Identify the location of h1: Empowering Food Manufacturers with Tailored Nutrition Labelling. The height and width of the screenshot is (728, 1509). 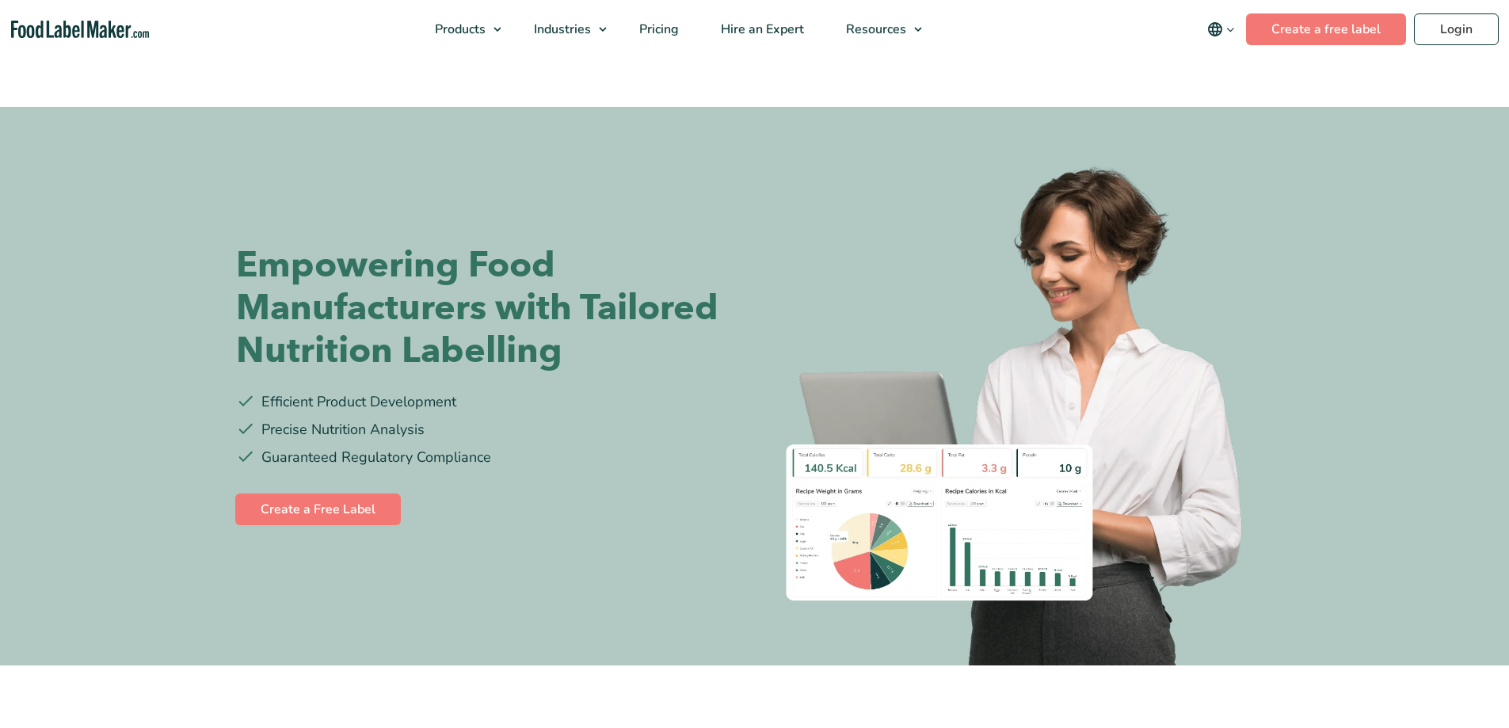
(490, 308).